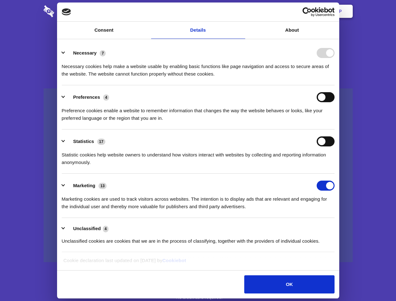 The height and width of the screenshot is (301, 396). What do you see at coordinates (86, 53) in the screenshot?
I see `button: Necessary (7)` at bounding box center [86, 53].